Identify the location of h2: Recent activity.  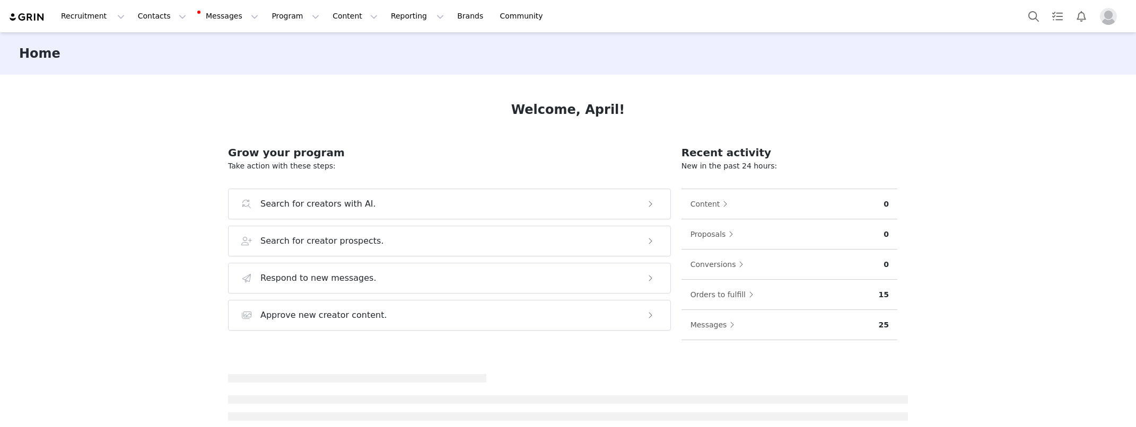
(789, 153).